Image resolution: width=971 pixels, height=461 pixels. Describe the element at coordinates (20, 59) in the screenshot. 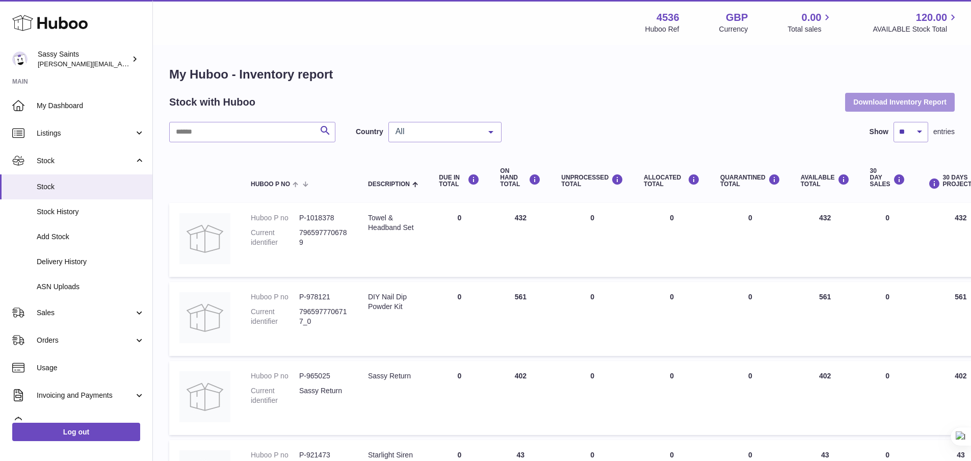

I see `img: ramey@sassysaints.com` at that location.